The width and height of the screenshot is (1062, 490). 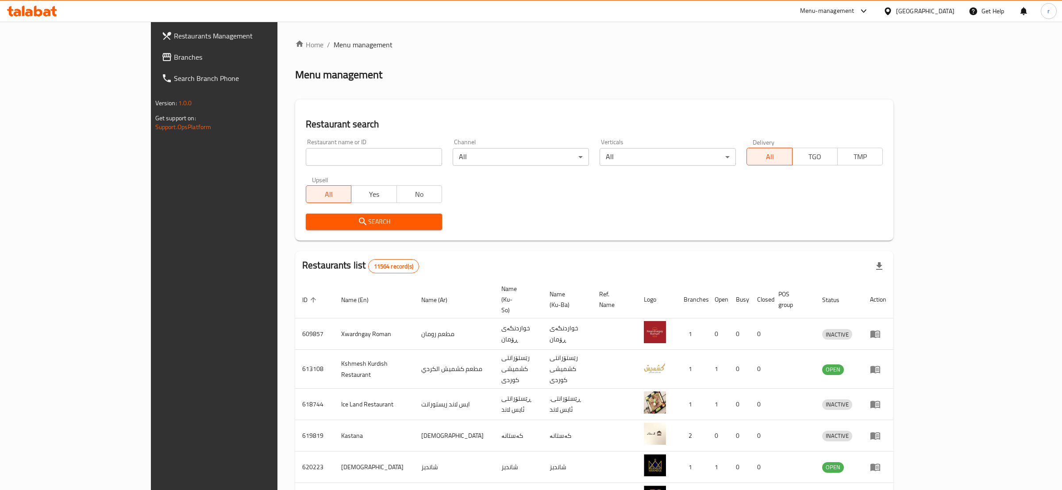 What do you see at coordinates (517, 300) in the screenshot?
I see `span: Name (Ku-So)` at bounding box center [517, 300].